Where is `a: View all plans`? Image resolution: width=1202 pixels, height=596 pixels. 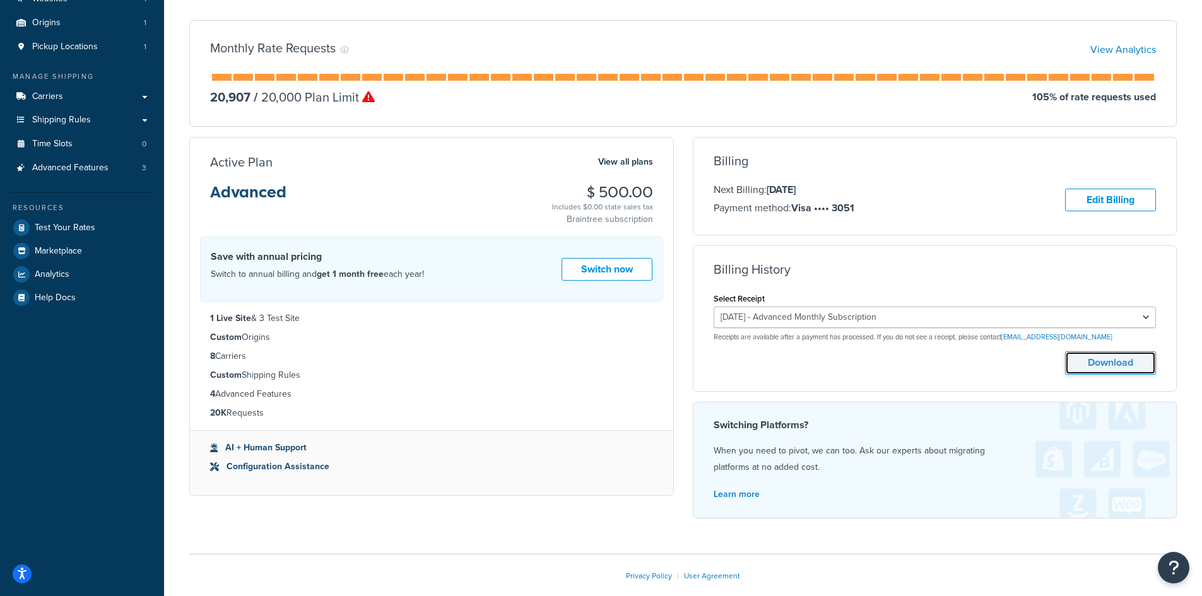
a: View all plans is located at coordinates (625, 162).